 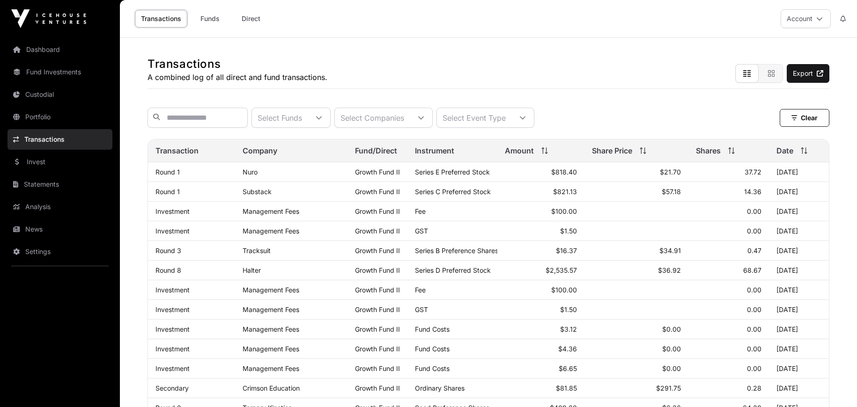 What do you see at coordinates (668, 388) in the screenshot?
I see `span: $291.75` at bounding box center [668, 388].